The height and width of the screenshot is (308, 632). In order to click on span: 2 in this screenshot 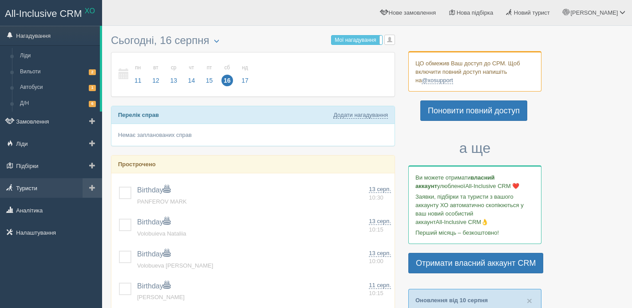, I will do `click(92, 72)`.